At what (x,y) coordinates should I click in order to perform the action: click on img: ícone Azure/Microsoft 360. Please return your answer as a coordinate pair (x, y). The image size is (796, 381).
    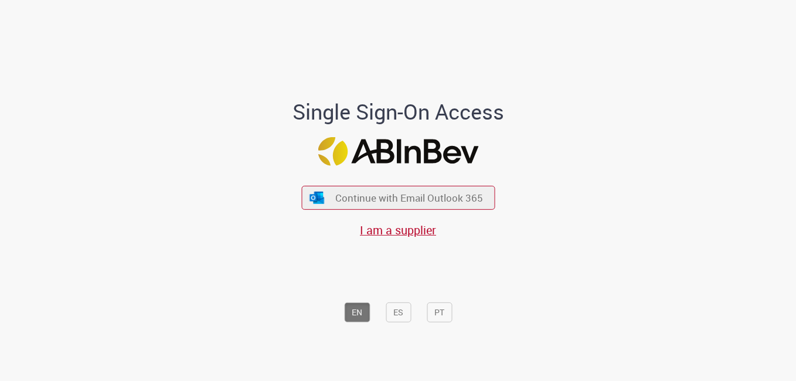
    Looking at the image, I should click on (317, 198).